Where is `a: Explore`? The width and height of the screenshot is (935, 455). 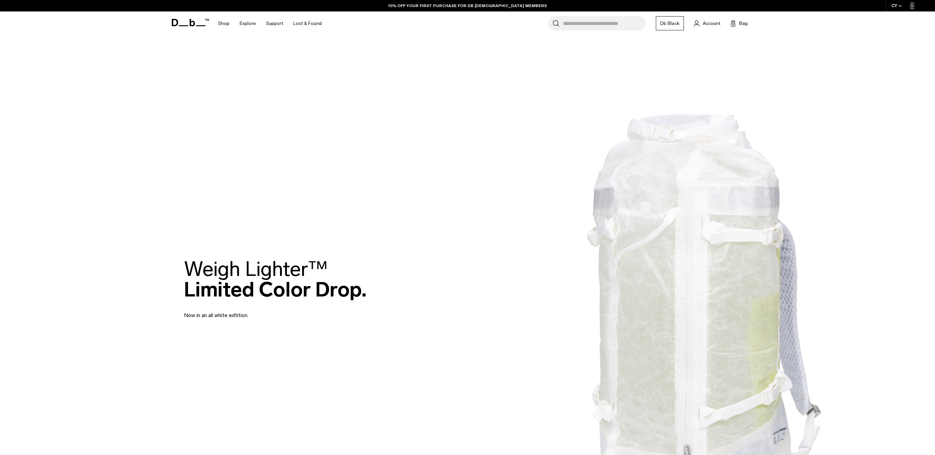
a: Explore is located at coordinates (248, 23).